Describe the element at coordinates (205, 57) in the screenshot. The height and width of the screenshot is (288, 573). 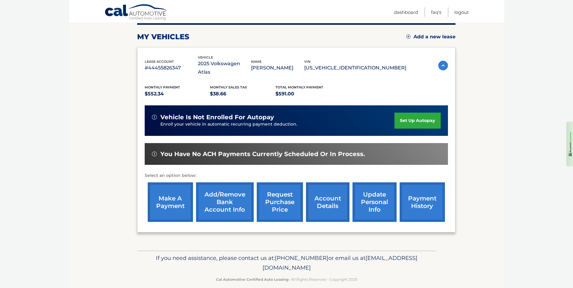
I see `span: vehicle` at that location.